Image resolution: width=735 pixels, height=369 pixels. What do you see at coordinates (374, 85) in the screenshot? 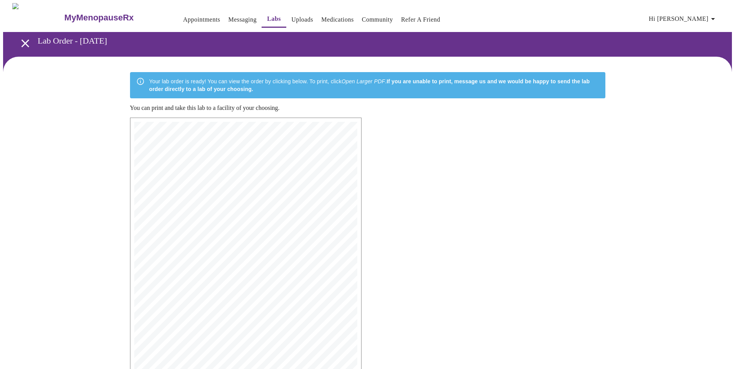
I see `div: Your lab order is ready! You can view the order by clicking below. To print, click .` at bounding box center [374, 85].